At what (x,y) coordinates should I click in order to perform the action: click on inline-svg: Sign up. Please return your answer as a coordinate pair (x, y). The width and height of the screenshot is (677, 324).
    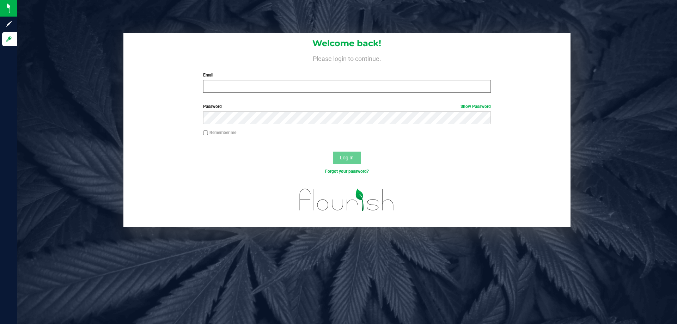
    Looking at the image, I should click on (9, 24).